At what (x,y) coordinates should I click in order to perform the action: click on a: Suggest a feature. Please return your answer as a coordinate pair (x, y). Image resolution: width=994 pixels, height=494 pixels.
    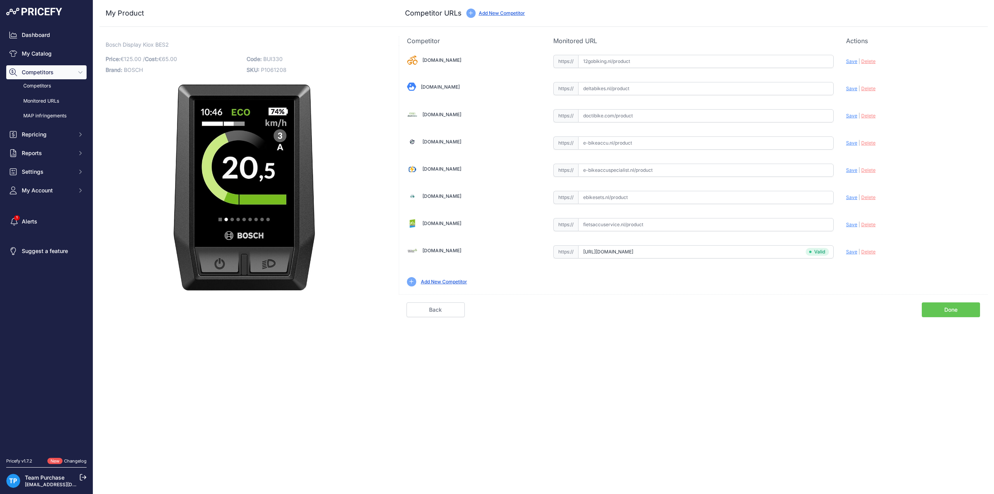
    Looking at the image, I should click on (46, 251).